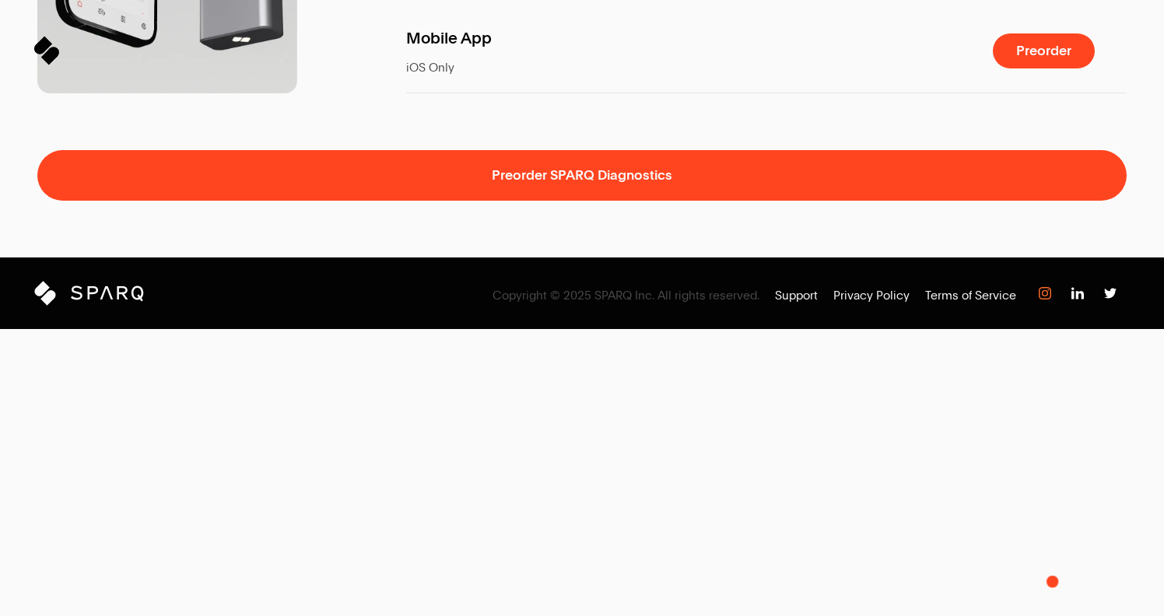 This screenshot has width=1164, height=616. What do you see at coordinates (1044, 51) in the screenshot?
I see `button: Preorder a SPARQ Diagnostics Device` at bounding box center [1044, 51].